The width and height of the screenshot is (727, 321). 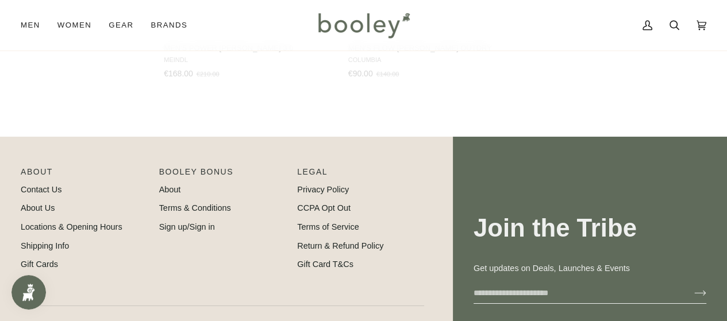 I want to click on span: Brands, so click(x=169, y=25).